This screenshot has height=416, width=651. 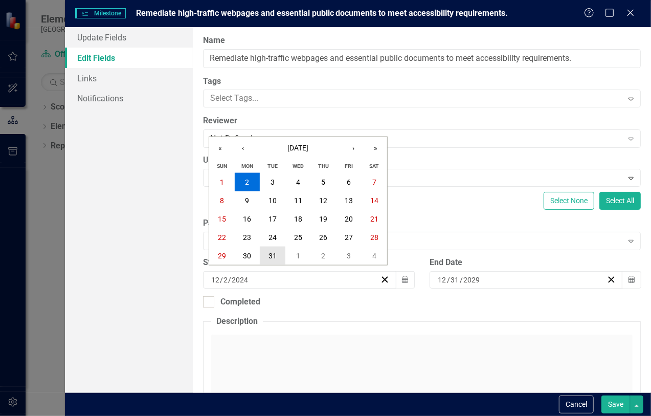 I want to click on button: January 4, 2025, so click(x=374, y=256).